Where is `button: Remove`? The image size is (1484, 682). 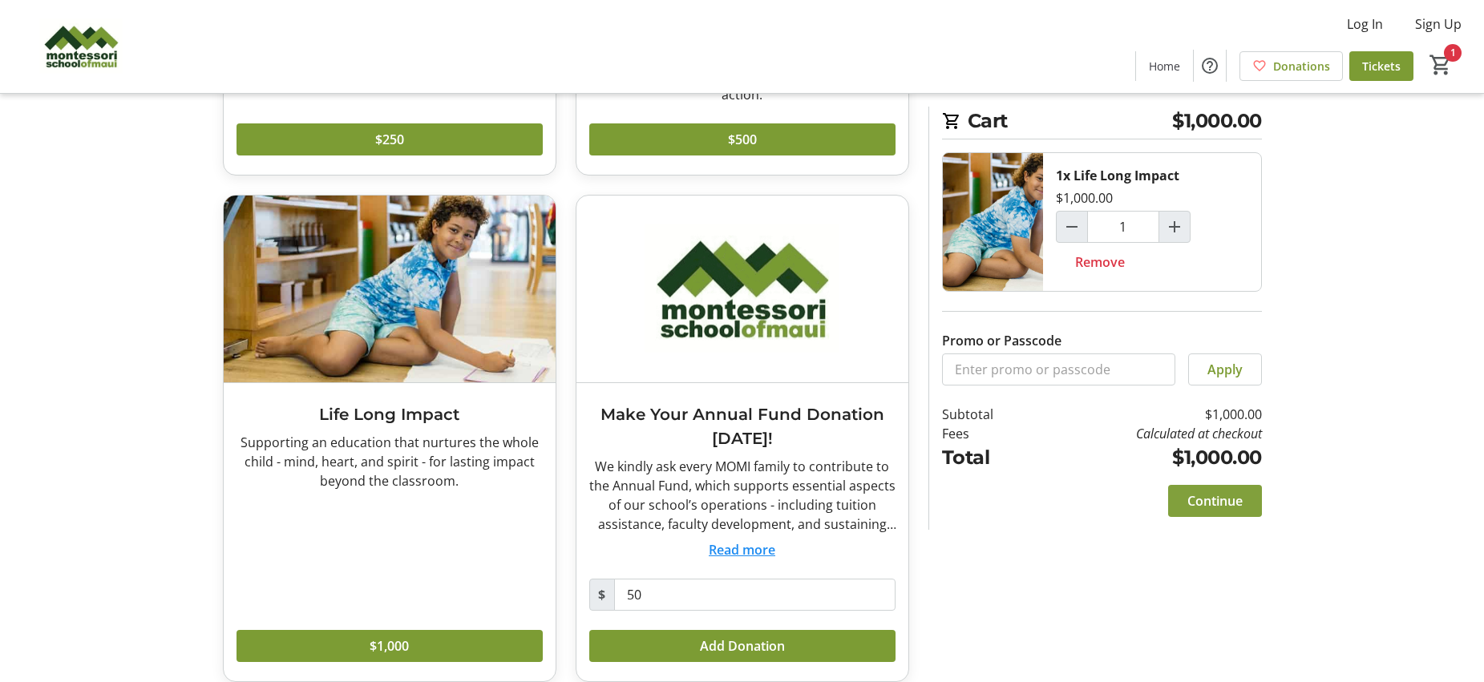 button: Remove is located at coordinates (1100, 262).